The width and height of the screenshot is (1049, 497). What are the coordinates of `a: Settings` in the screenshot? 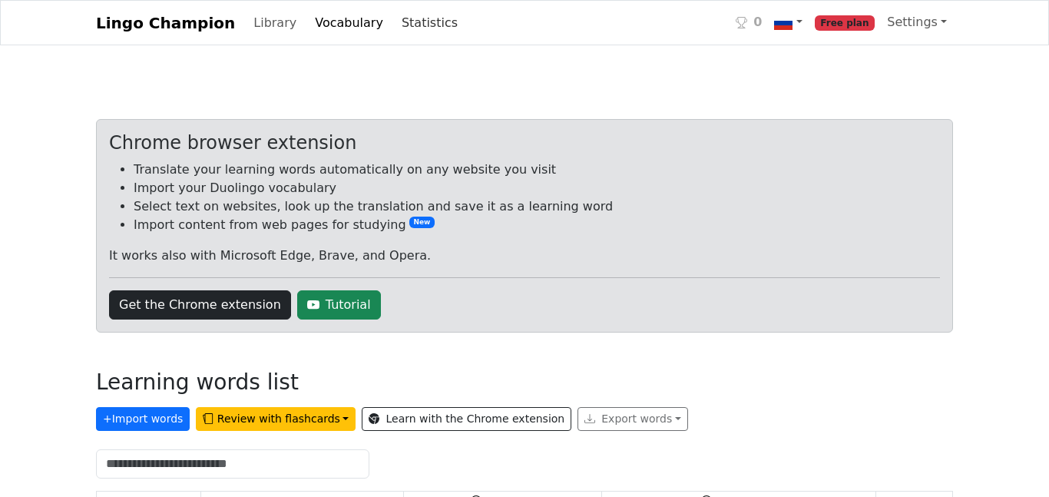 It's located at (917, 22).